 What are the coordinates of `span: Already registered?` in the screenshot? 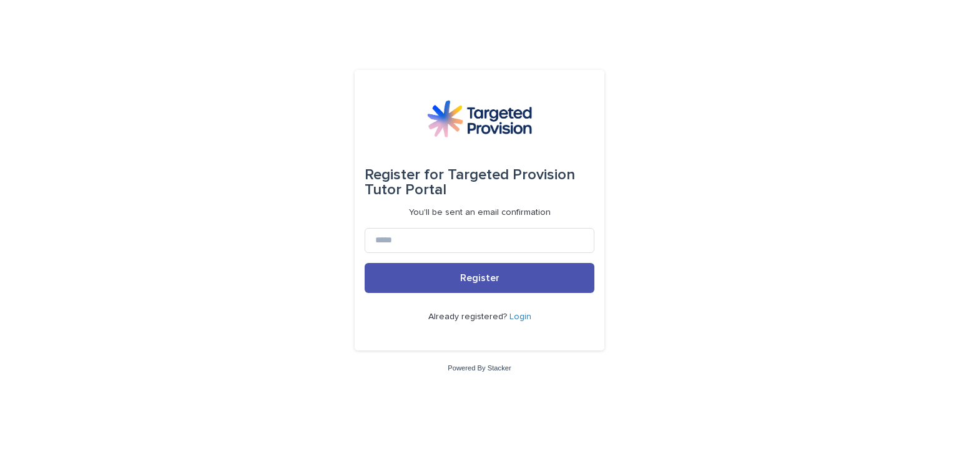 It's located at (469, 316).